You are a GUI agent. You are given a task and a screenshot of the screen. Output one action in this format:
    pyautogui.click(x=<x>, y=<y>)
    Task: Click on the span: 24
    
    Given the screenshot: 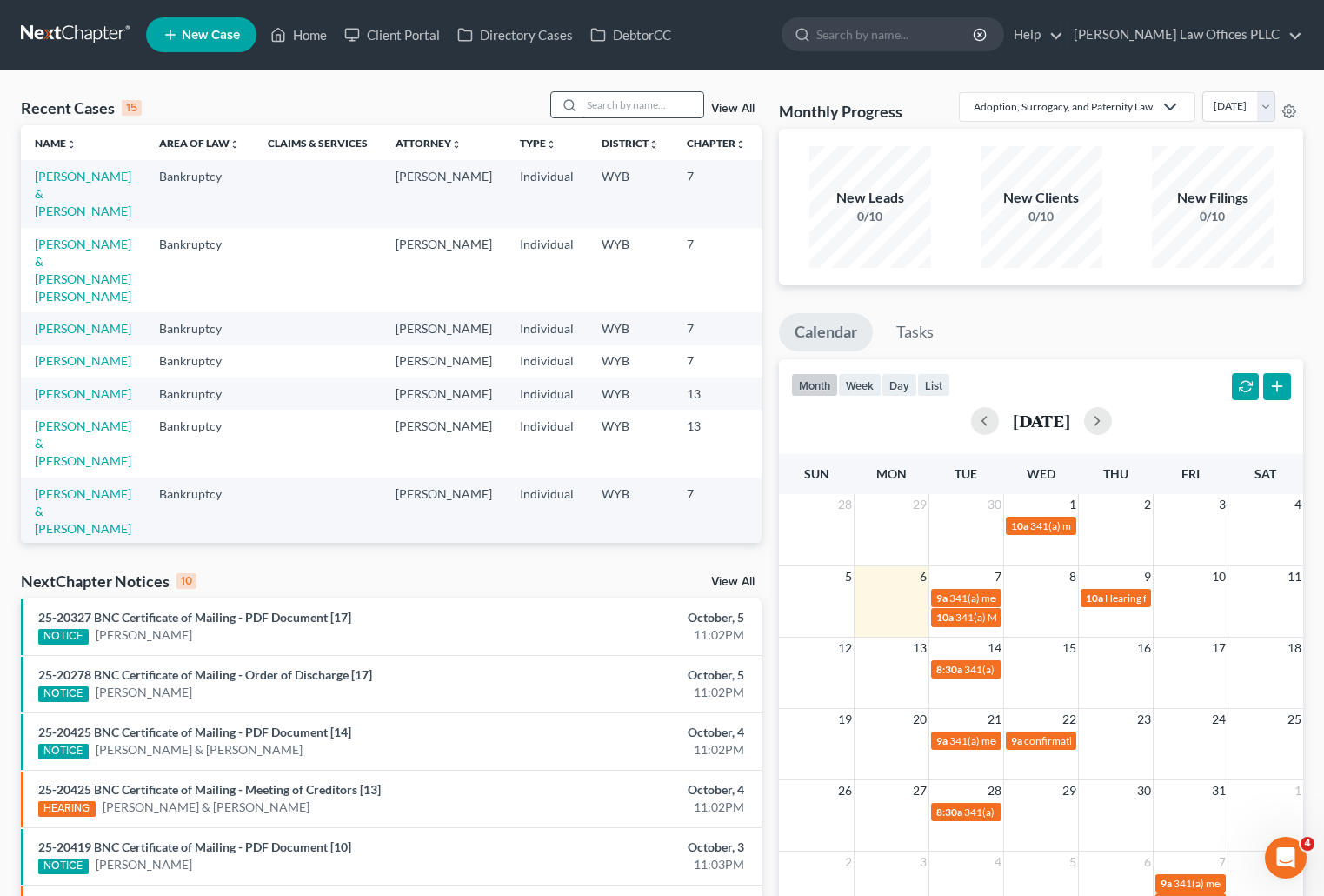 What is the action you would take?
    pyautogui.click(x=1219, y=719)
    